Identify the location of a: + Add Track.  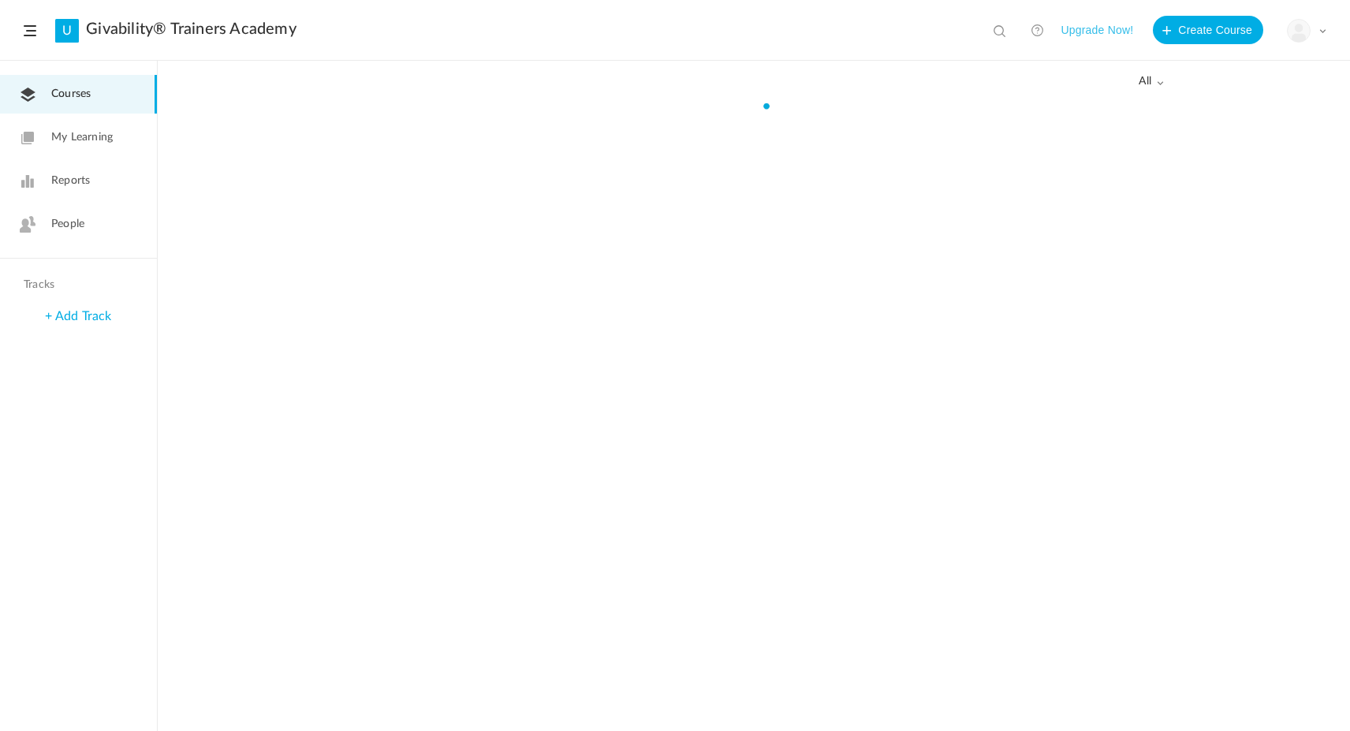
(78, 316).